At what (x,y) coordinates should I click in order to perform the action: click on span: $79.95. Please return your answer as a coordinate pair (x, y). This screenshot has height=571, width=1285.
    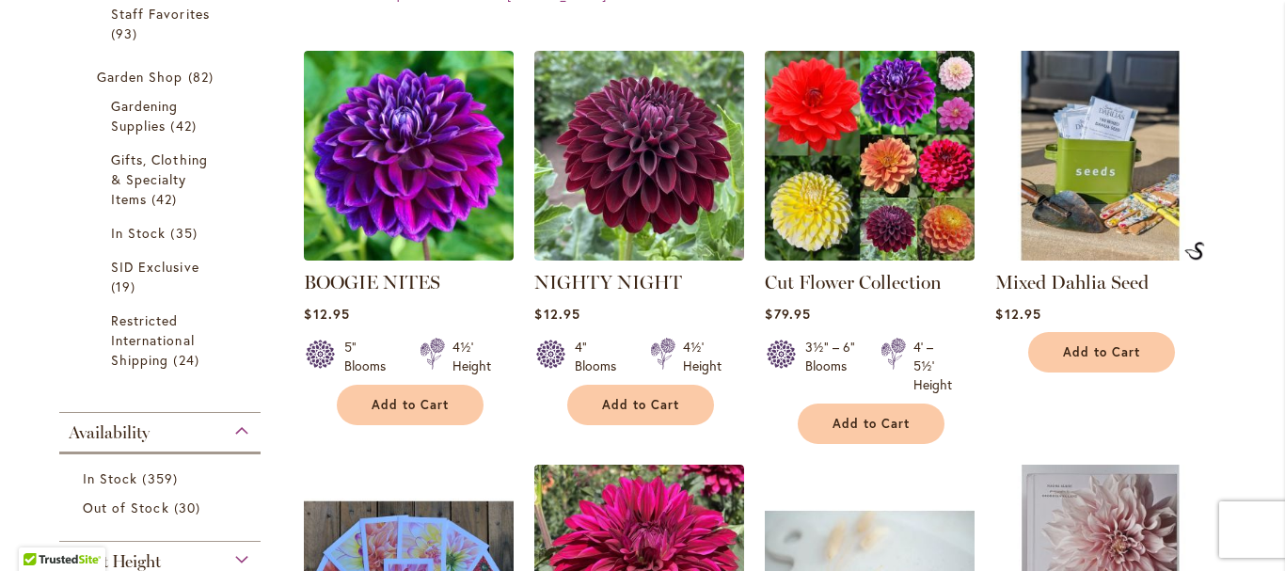
    Looking at the image, I should click on (787, 313).